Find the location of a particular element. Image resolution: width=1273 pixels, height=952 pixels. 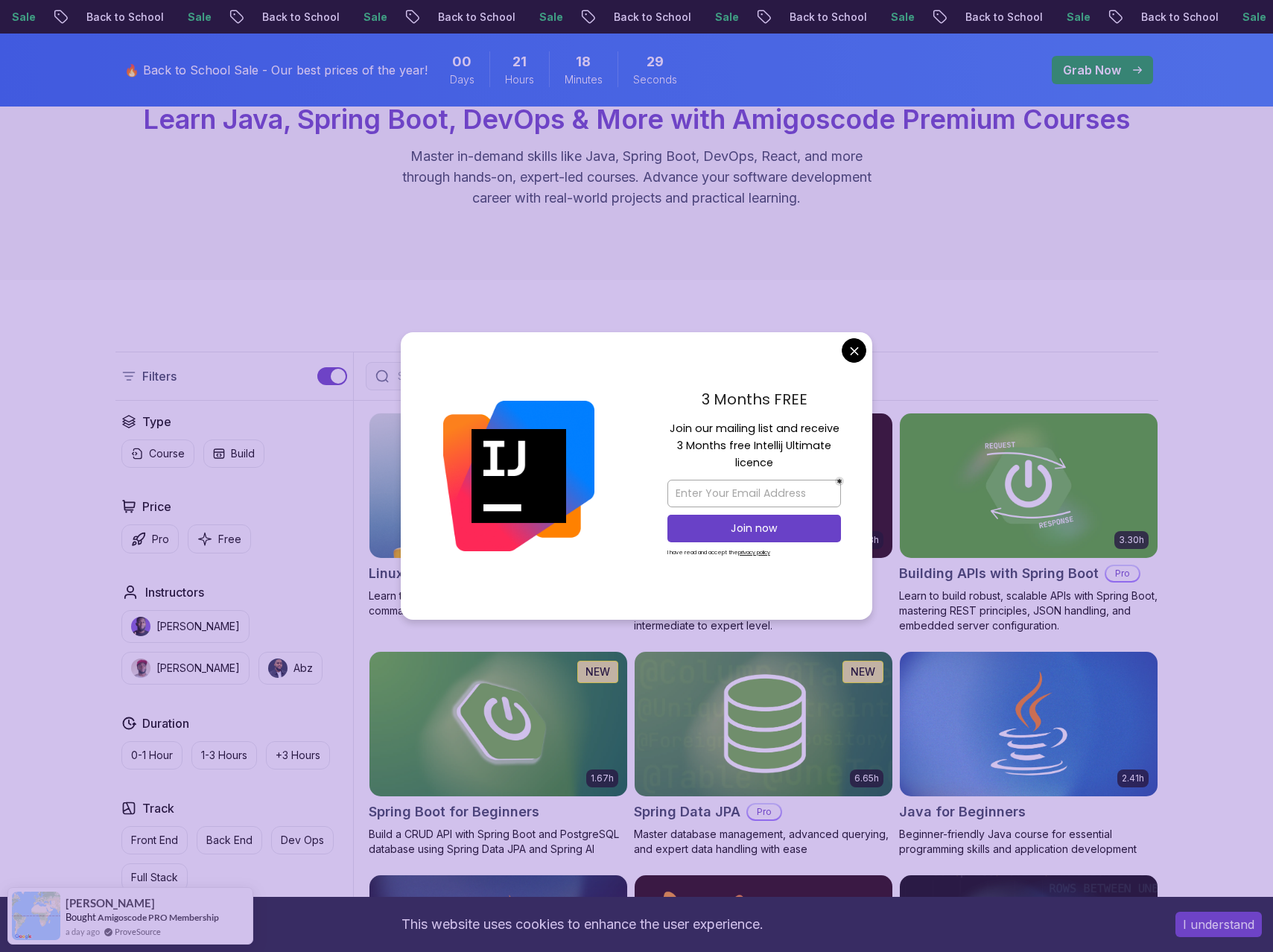

p: Grab Now is located at coordinates (1092, 70).